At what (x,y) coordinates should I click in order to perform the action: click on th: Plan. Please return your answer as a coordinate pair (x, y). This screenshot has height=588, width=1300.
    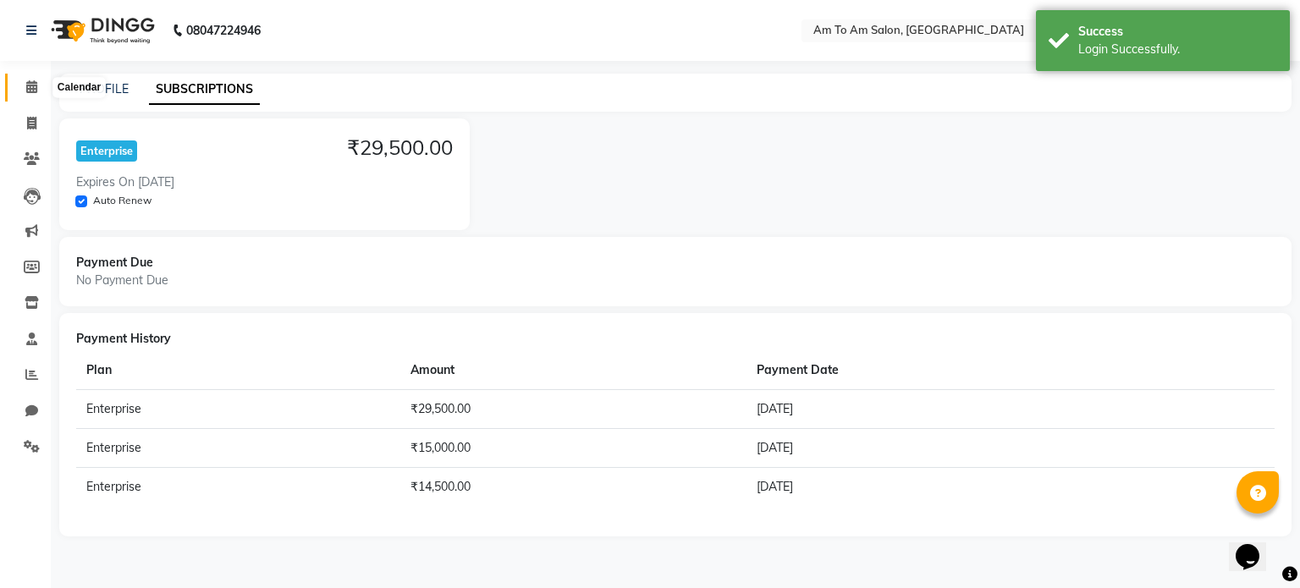
    Looking at the image, I should click on (238, 371).